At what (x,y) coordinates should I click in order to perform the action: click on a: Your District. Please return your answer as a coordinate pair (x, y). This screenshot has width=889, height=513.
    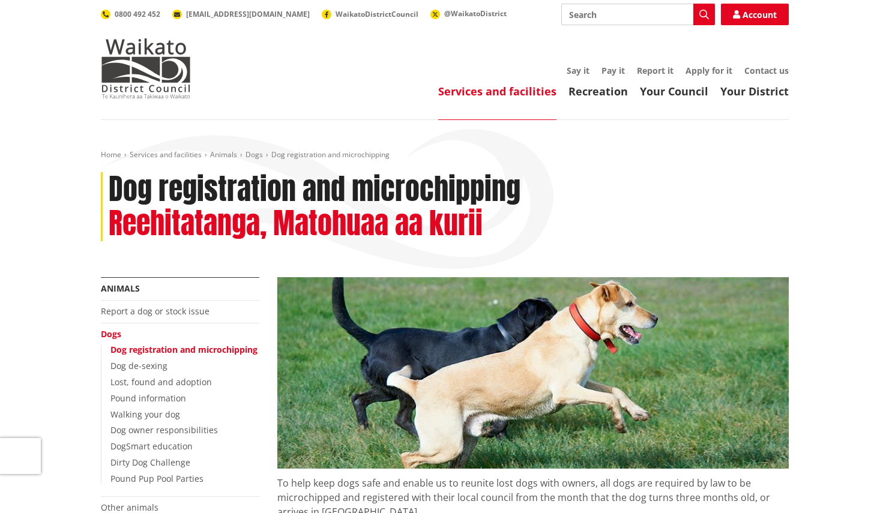
    Looking at the image, I should click on (754, 91).